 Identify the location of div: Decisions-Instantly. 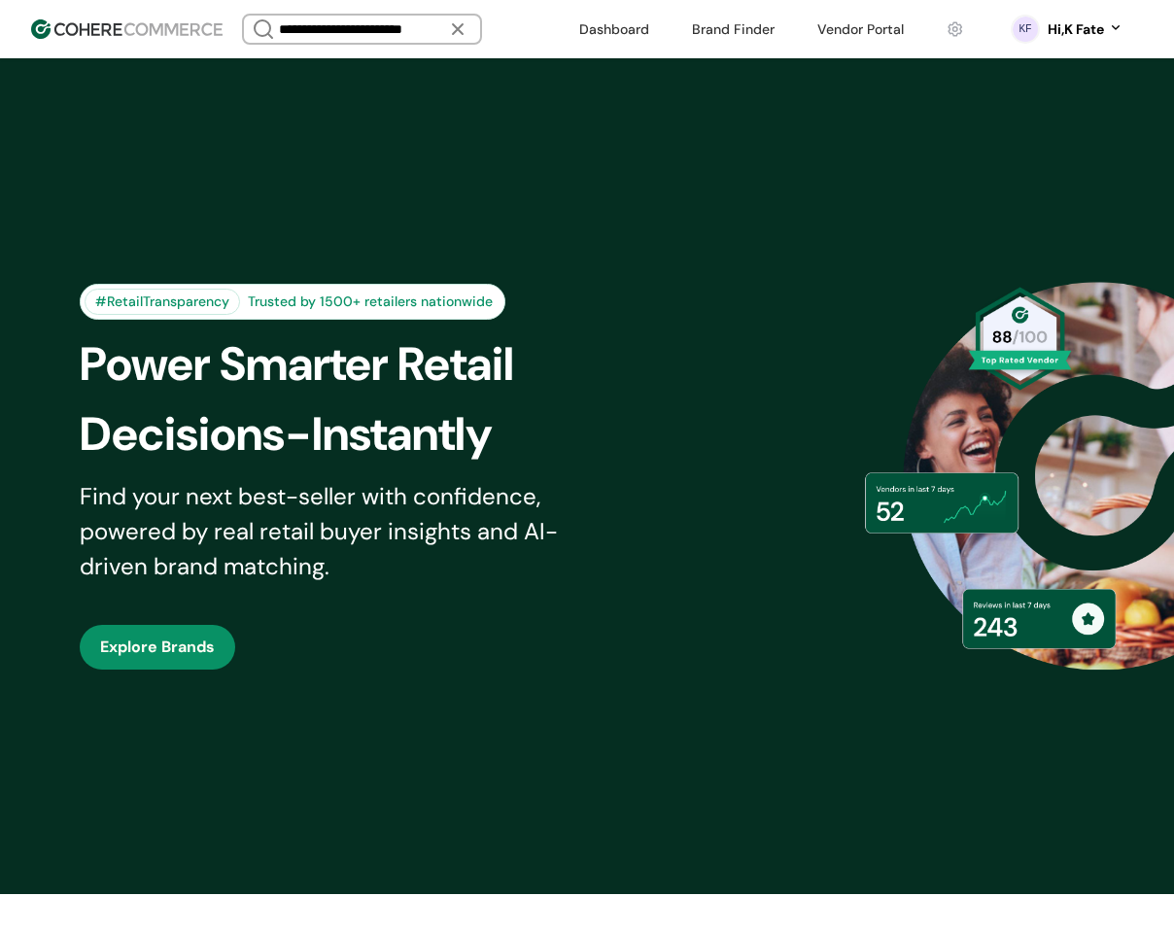
(360, 435).